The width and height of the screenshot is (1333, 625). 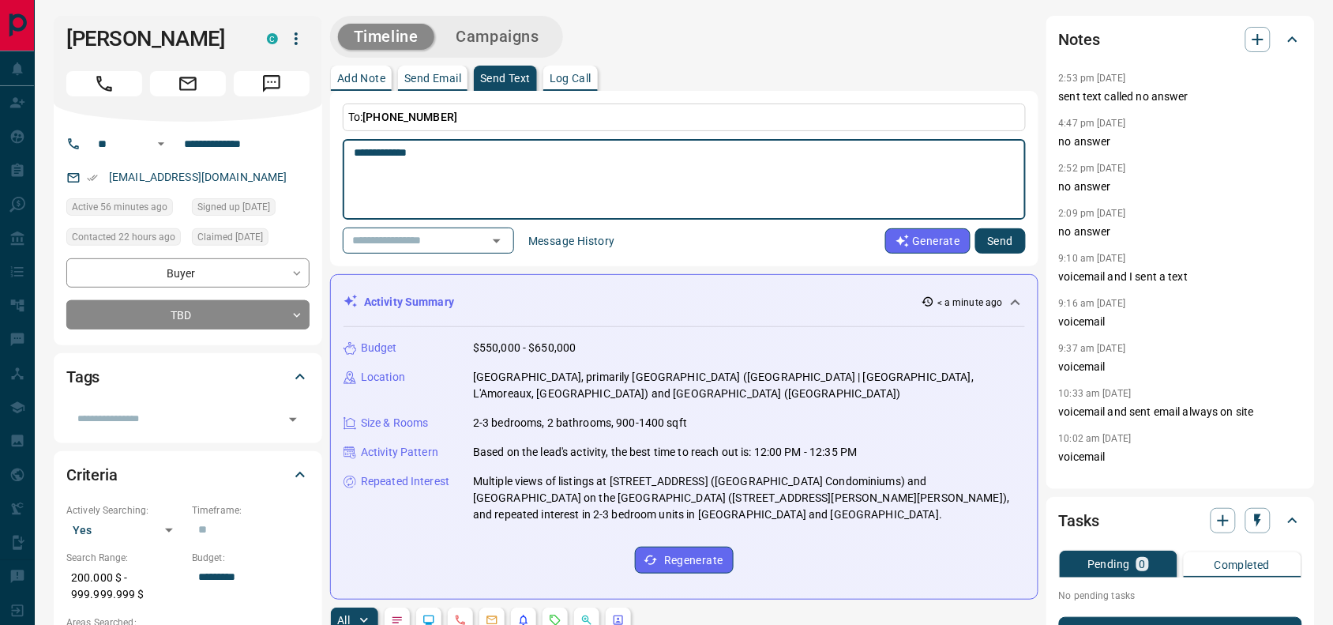 I want to click on div: Wed Oct 15 2025, so click(x=125, y=209).